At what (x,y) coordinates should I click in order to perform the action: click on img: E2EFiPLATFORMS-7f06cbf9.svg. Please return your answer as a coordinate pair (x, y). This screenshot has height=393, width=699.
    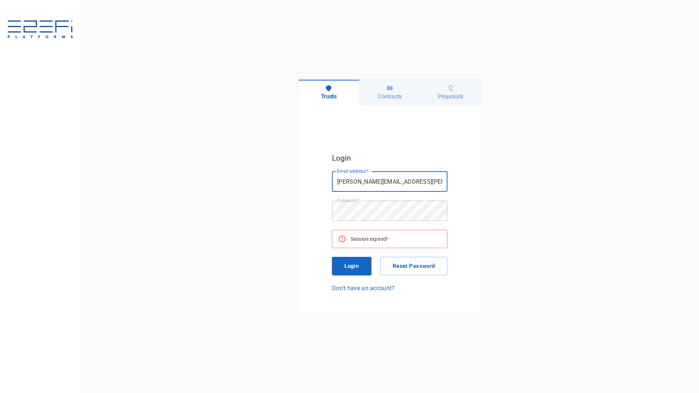
    Looking at the image, I should click on (40, 30).